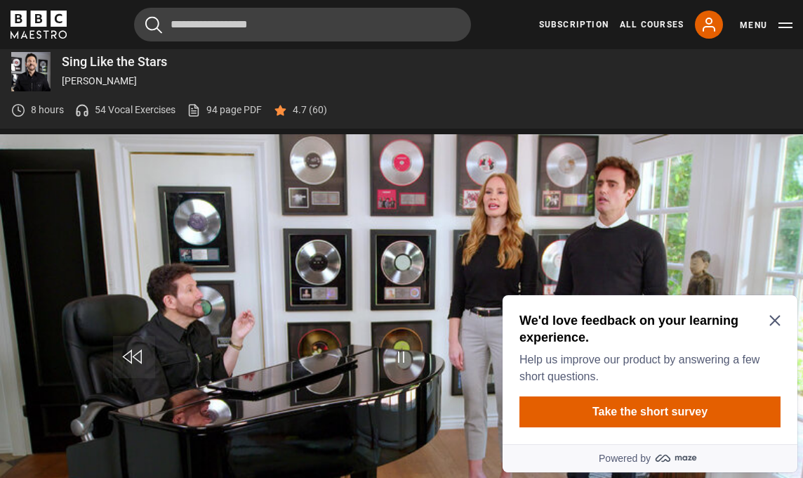  What do you see at coordinates (135, 110) in the screenshot?
I see `p: 54 Vocal Exercises` at bounding box center [135, 110].